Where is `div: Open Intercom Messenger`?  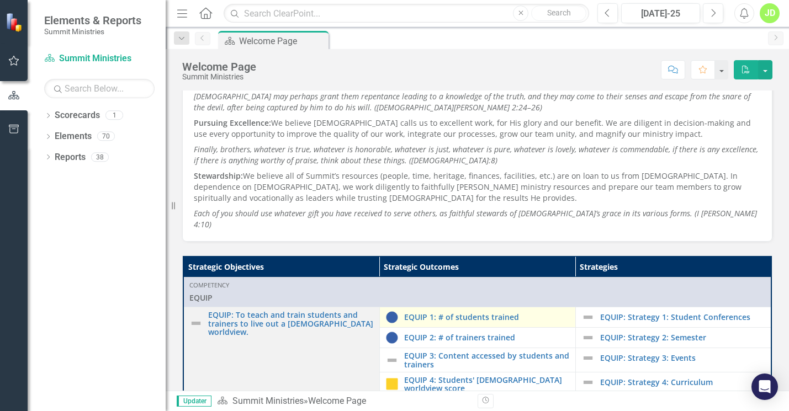
div: Open Intercom Messenger is located at coordinates (764, 387).